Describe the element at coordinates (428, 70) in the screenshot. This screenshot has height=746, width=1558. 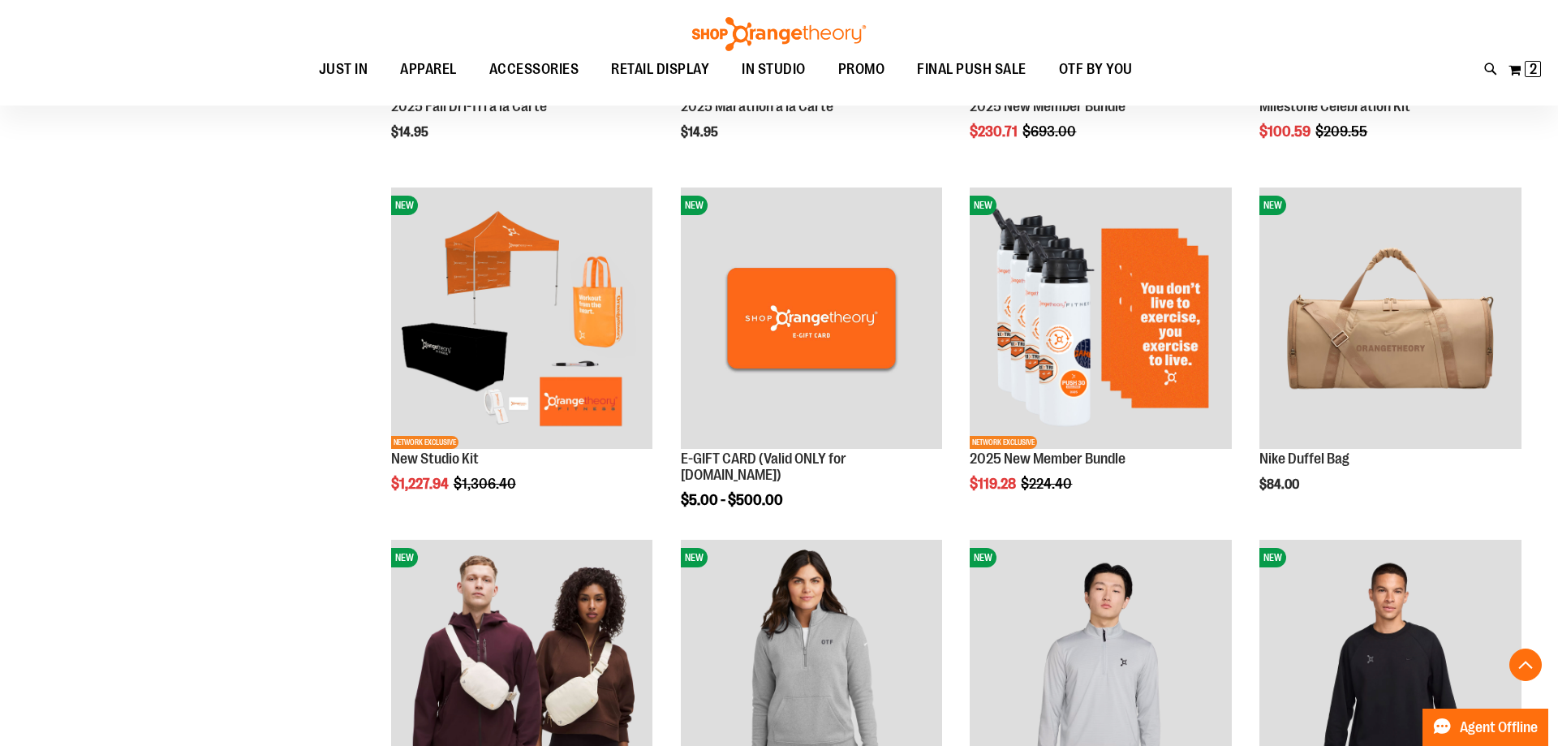
I see `a: APPAREL` at that location.